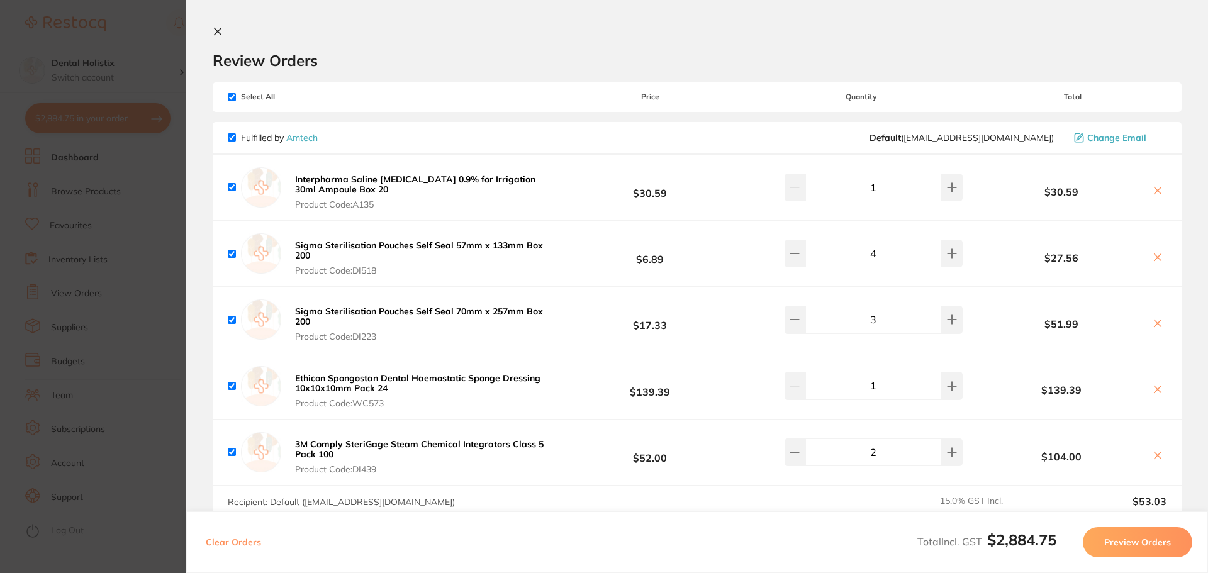 The height and width of the screenshot is (573, 1208). What do you see at coordinates (886, 138) in the screenshot?
I see `b: Default` at bounding box center [886, 138].